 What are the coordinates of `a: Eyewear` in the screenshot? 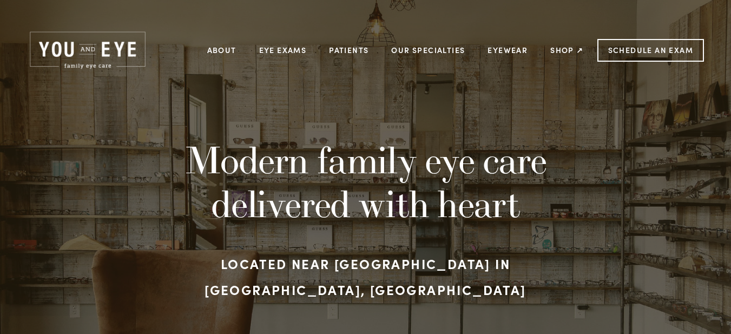 It's located at (507, 50).